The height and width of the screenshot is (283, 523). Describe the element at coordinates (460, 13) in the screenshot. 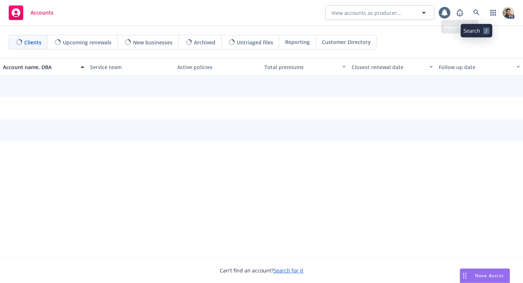

I see `a: Report a Bug` at that location.